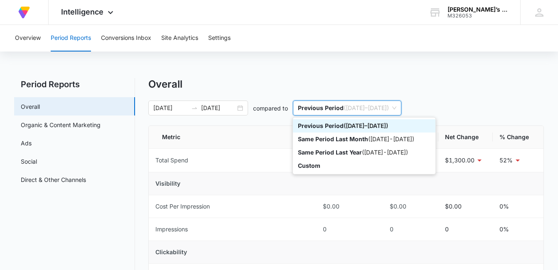 The width and height of the screenshot is (558, 270). What do you see at coordinates (309, 165) in the screenshot?
I see `p: Custom` at bounding box center [309, 165].